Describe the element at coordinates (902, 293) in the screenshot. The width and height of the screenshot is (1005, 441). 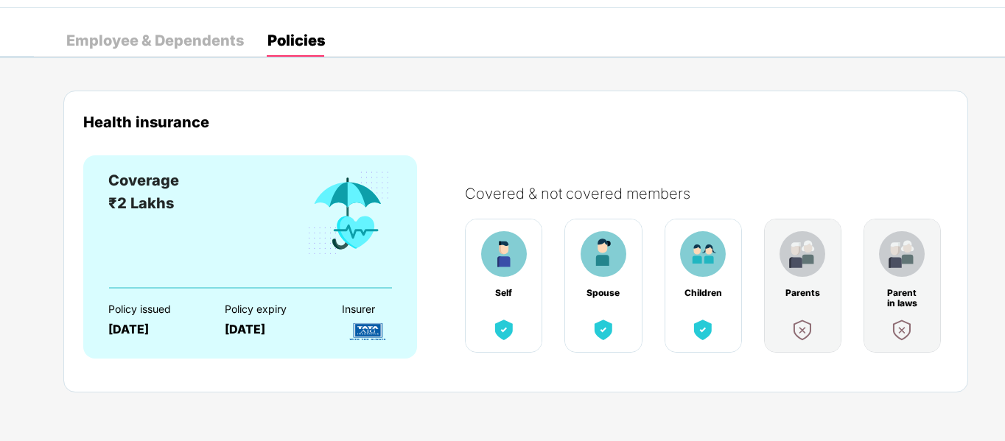
I see `div: Parent in laws` at that location.